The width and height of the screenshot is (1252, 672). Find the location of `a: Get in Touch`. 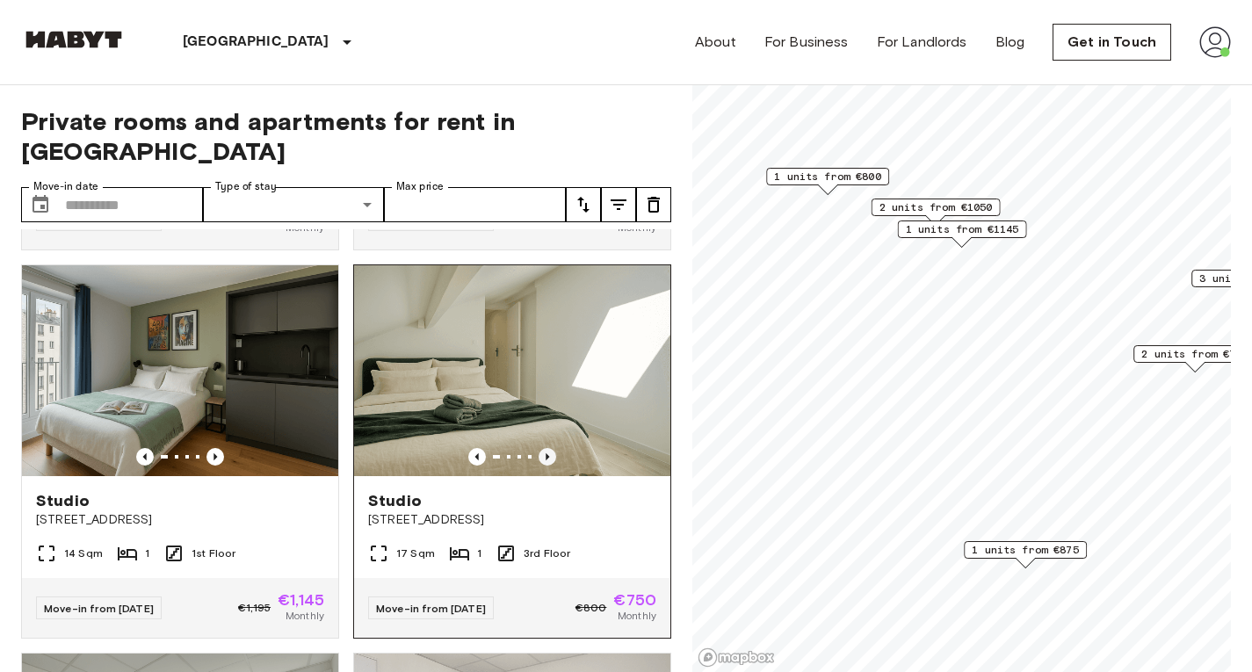

a: Get in Touch is located at coordinates (1112, 42).